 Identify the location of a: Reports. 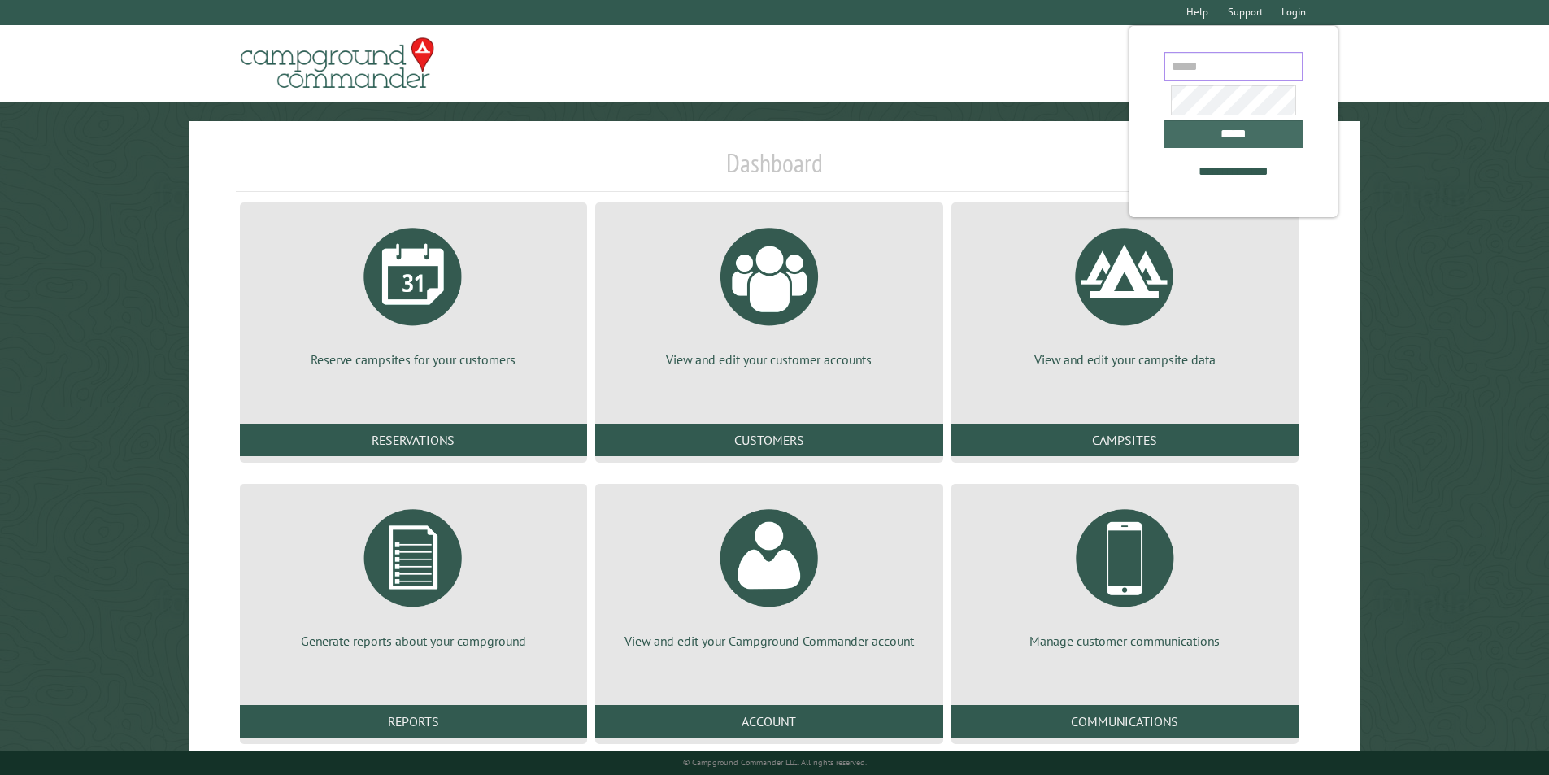
(413, 721).